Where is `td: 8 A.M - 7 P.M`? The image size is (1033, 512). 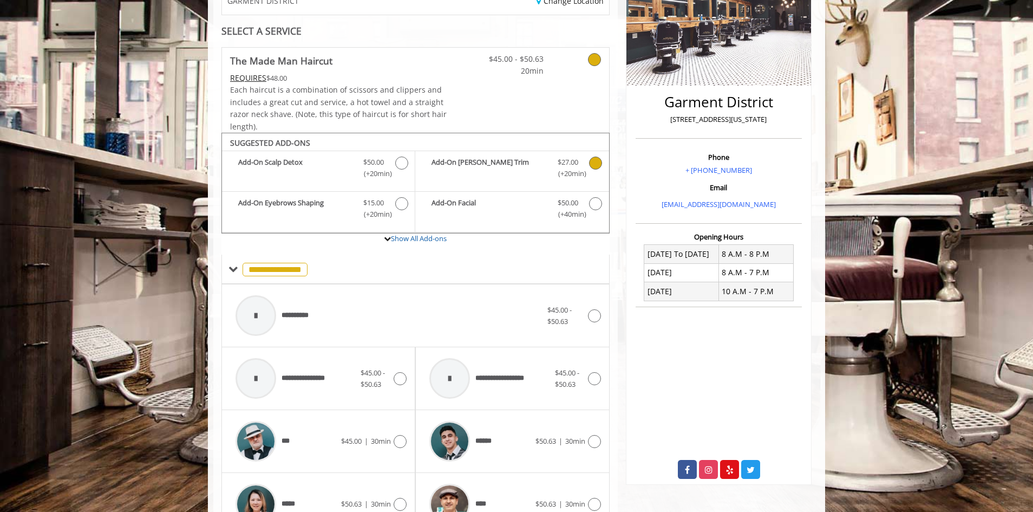 td: 8 A.M - 7 P.M is located at coordinates (756, 272).